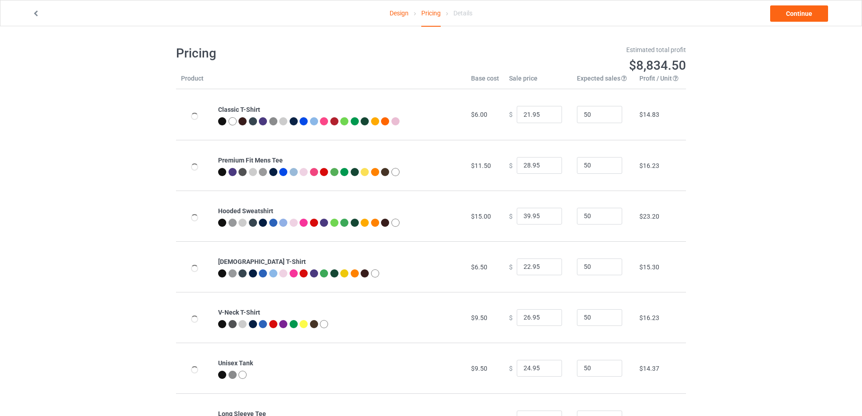 This screenshot has width=862, height=416. What do you see at coordinates (235, 363) in the screenshot?
I see `b: Unisex Tank` at bounding box center [235, 363].